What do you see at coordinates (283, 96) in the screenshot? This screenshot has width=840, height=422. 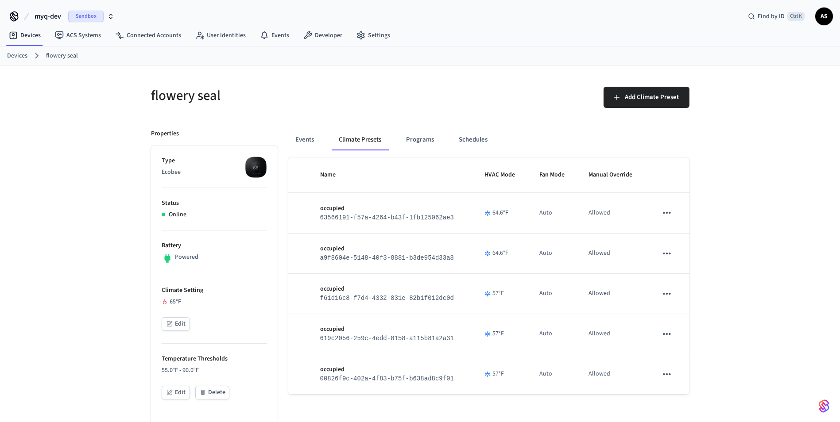 I see `h5: flowery seal` at bounding box center [283, 96].